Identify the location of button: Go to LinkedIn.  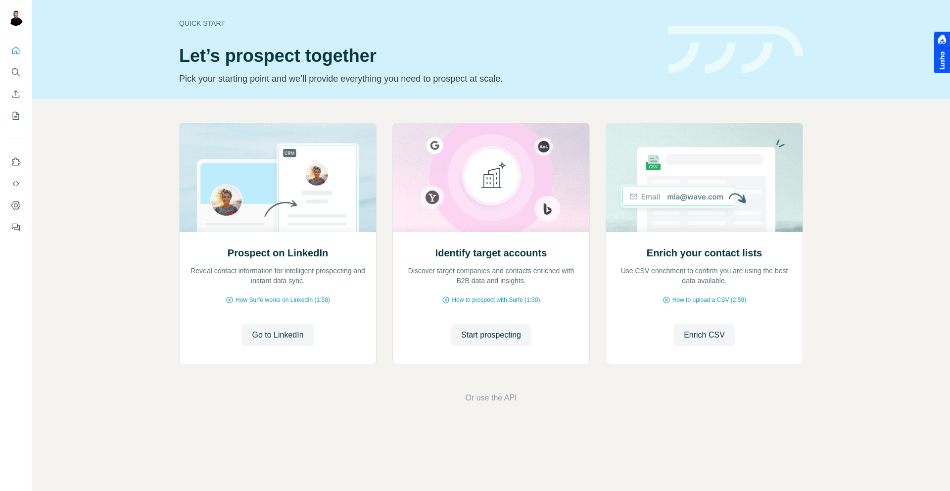
(278, 335).